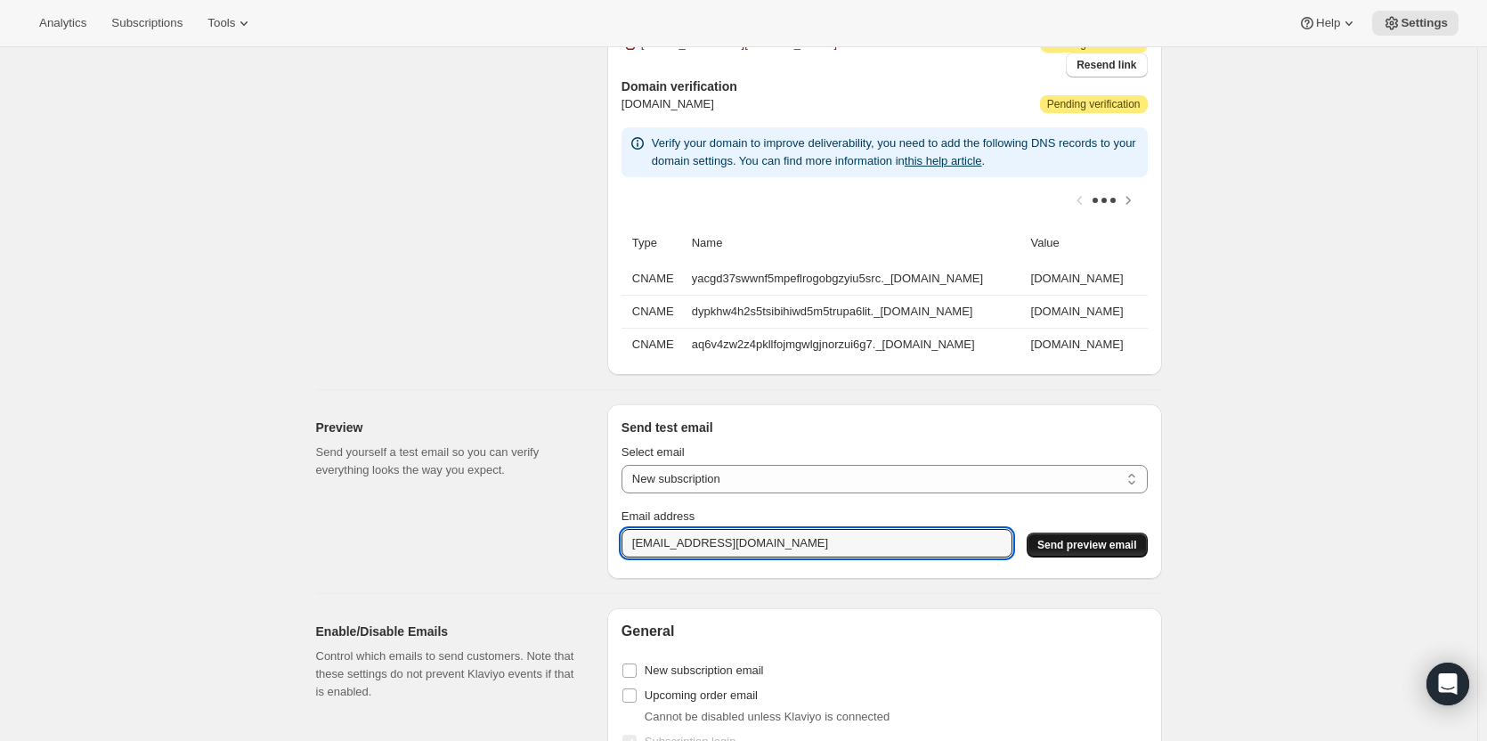 The height and width of the screenshot is (741, 1487). Describe the element at coordinates (1415, 23) in the screenshot. I see `button: Settings` at that location.